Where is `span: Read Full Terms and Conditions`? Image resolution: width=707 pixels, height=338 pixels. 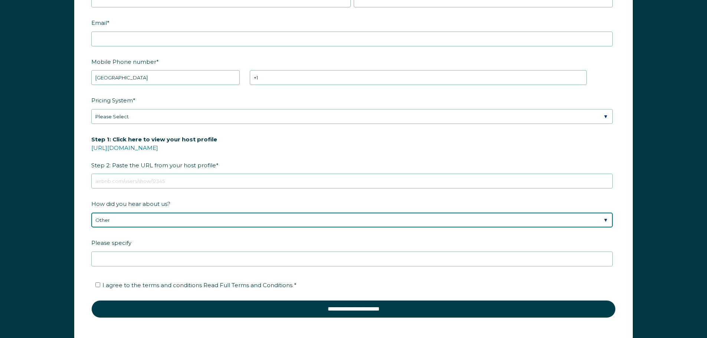 span: Read Full Terms and Conditions is located at coordinates (248, 285).